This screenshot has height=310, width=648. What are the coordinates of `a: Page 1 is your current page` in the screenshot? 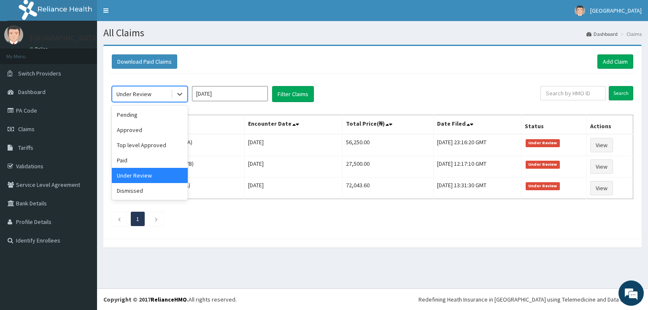 It's located at (137, 219).